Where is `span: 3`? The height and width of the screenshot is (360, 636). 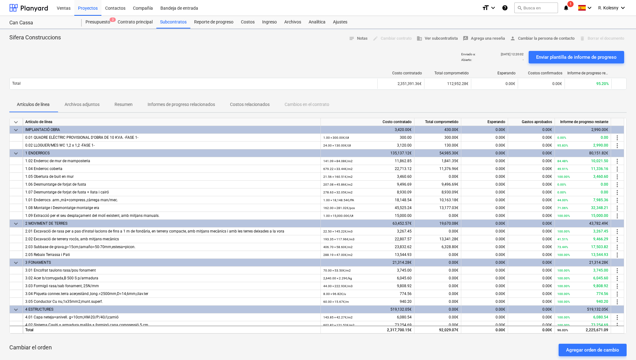 span: 3 is located at coordinates (113, 20).